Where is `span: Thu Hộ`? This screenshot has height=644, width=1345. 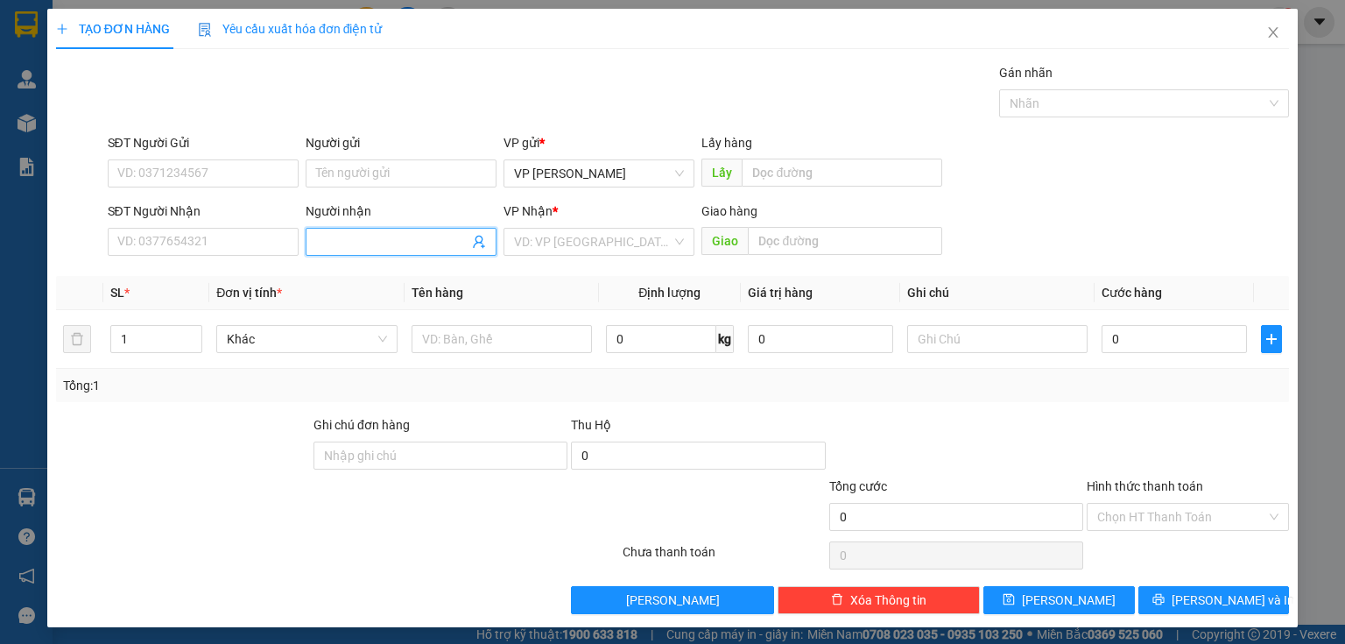
span: Thu Hộ is located at coordinates (591, 425).